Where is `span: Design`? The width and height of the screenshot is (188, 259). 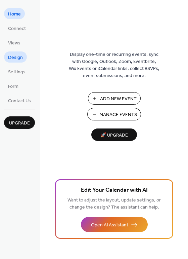 span: Design is located at coordinates (15, 57).